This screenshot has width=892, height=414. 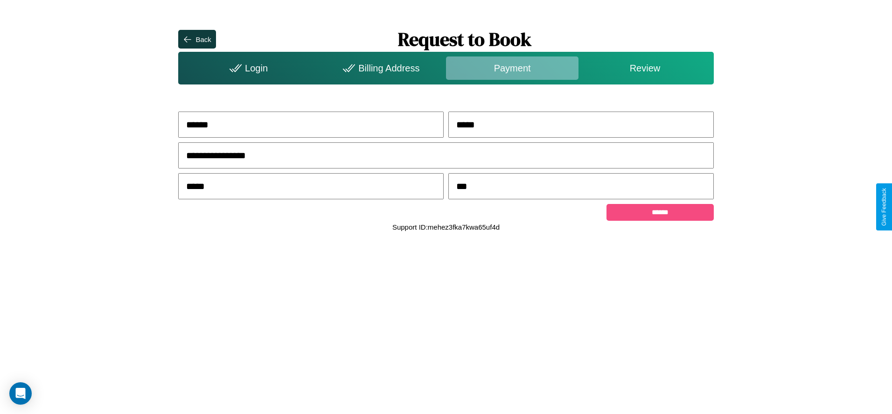 What do you see at coordinates (197, 39) in the screenshot?
I see `button: Back` at bounding box center [197, 39].